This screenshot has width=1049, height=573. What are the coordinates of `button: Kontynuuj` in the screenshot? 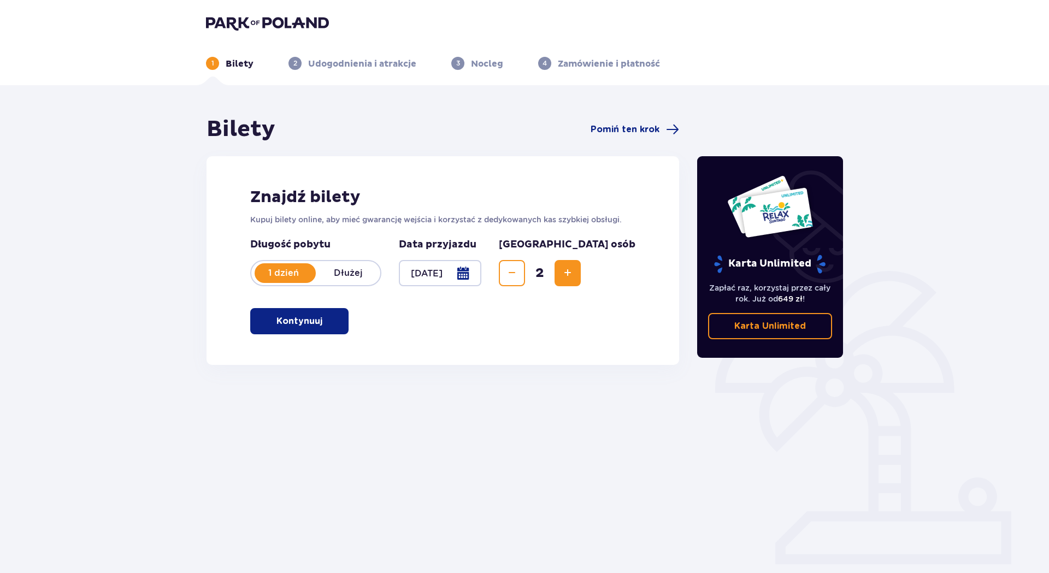 It's located at (299, 321).